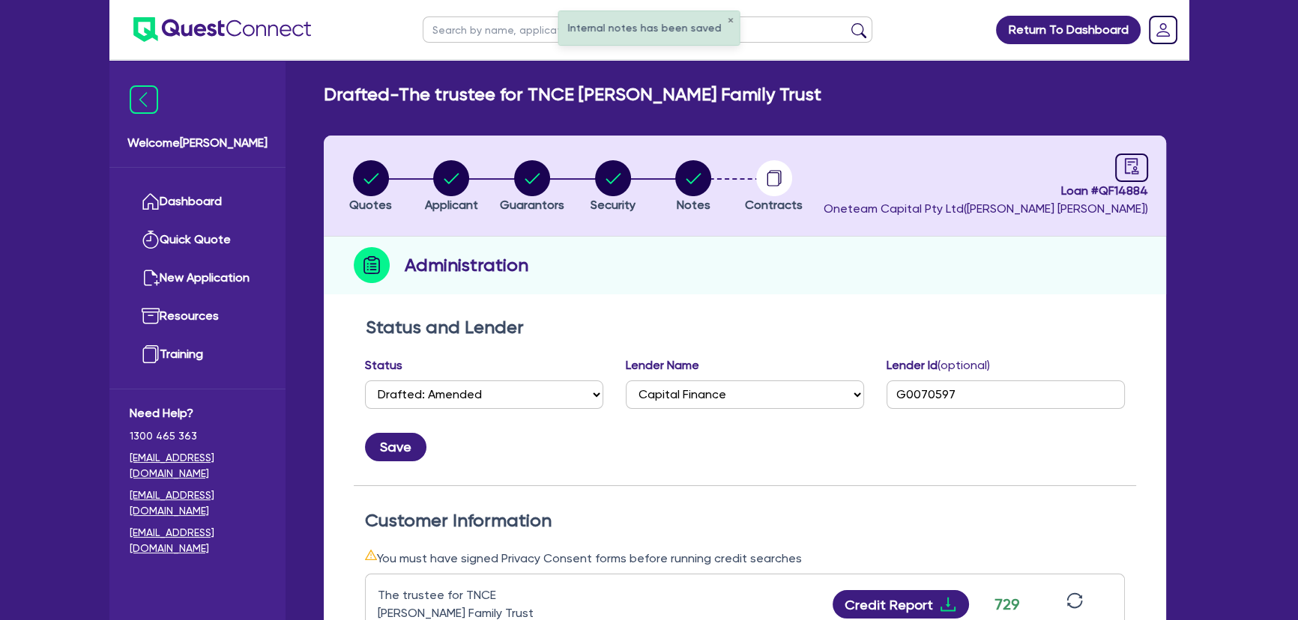 The image size is (1298, 620). Describe the element at coordinates (197, 278) in the screenshot. I see `a: New Application` at that location.